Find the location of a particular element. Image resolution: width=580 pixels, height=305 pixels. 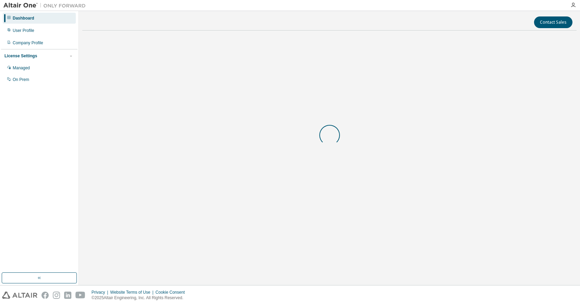

div: Managed is located at coordinates (21, 68).